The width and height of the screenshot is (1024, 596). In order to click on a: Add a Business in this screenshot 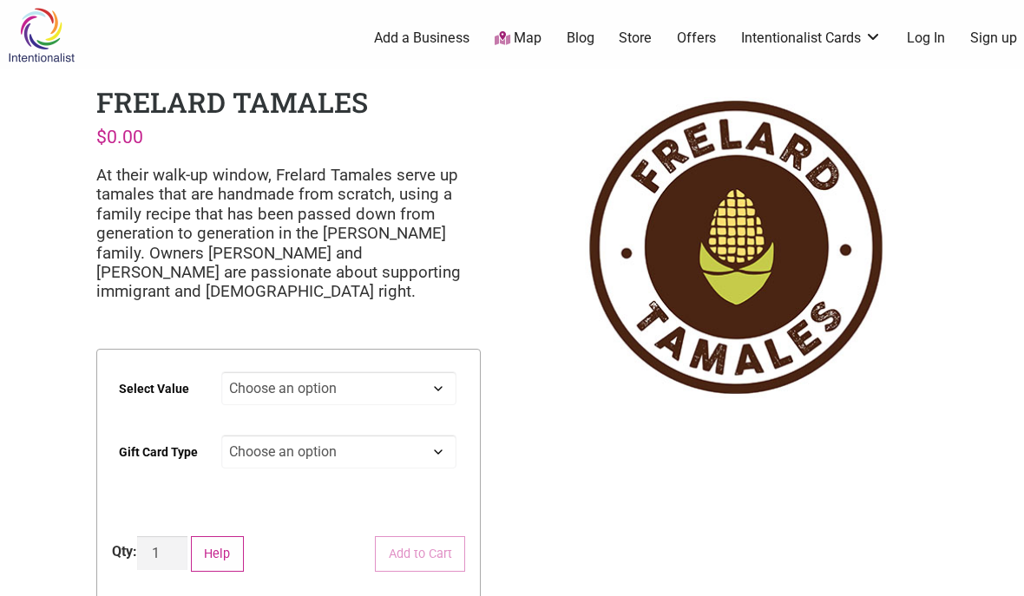, I will do `click(422, 38)`.